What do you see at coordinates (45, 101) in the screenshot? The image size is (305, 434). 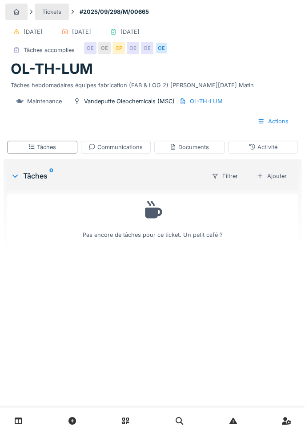 I see `div: Maintenance` at bounding box center [45, 101].